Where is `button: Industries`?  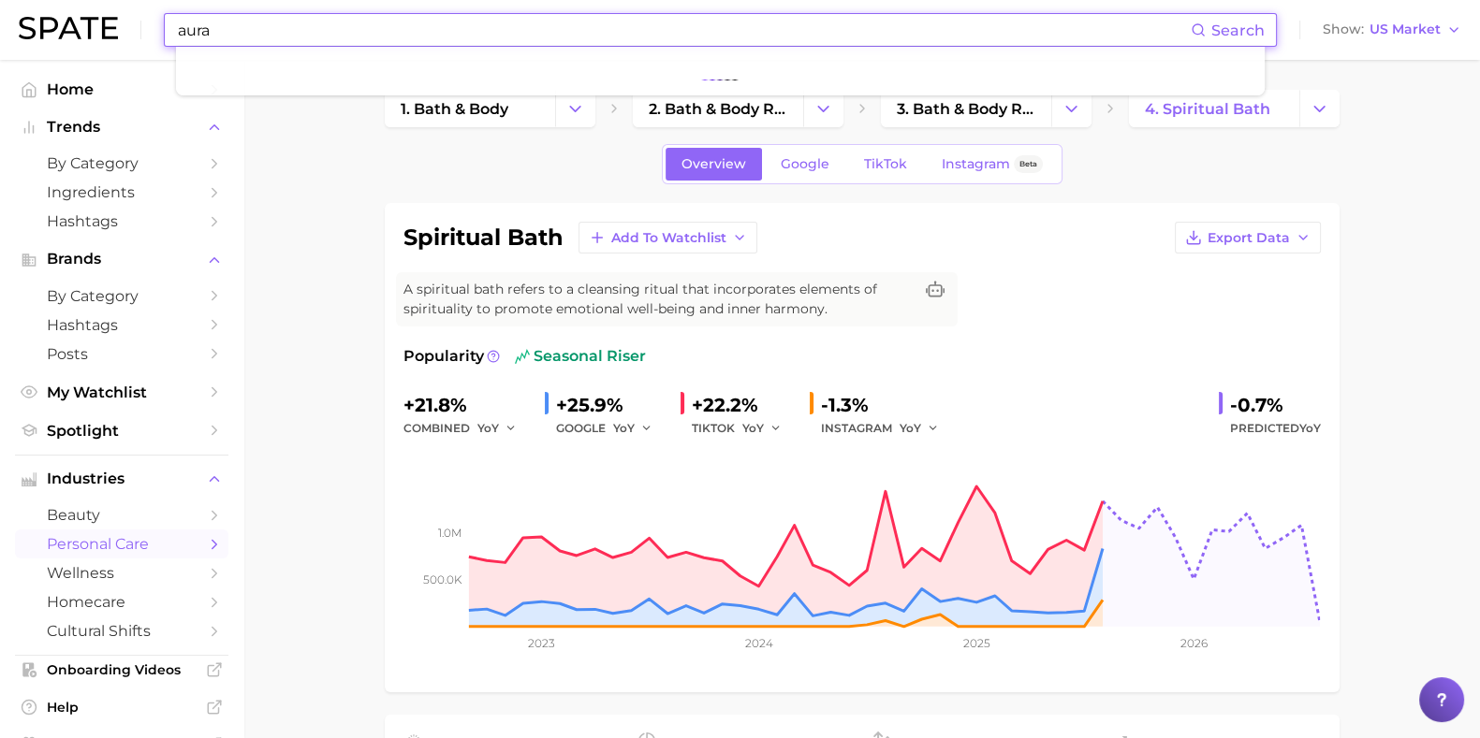 button: Industries is located at coordinates (122, 479).